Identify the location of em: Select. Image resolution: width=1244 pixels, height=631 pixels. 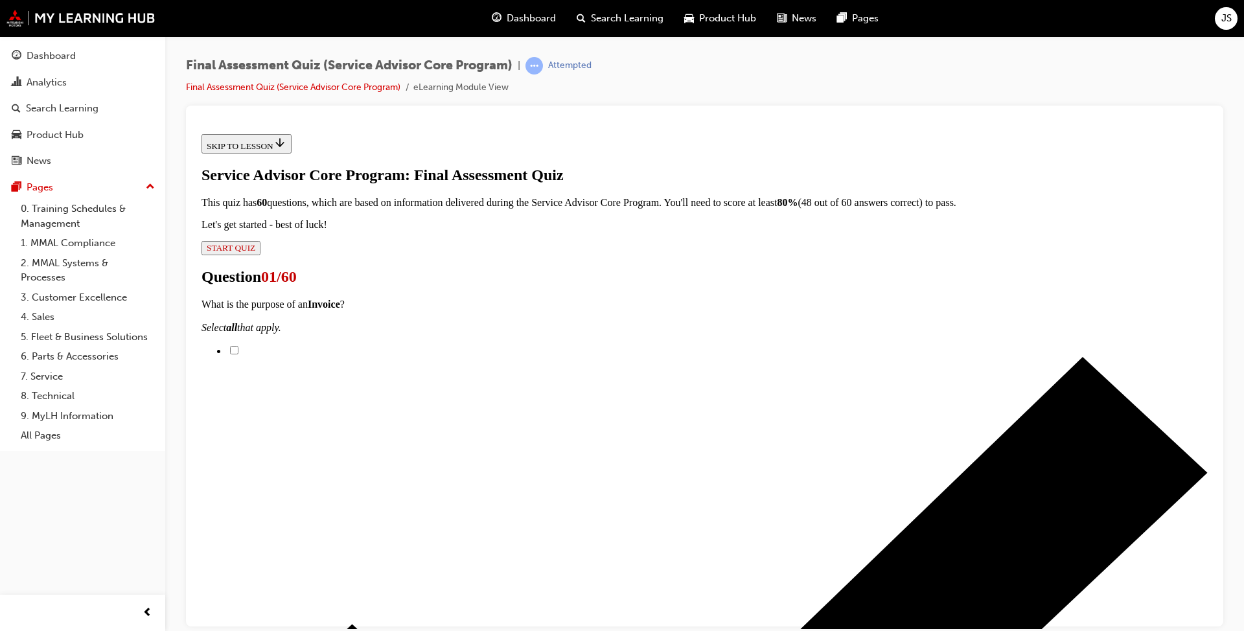
(17, 198).